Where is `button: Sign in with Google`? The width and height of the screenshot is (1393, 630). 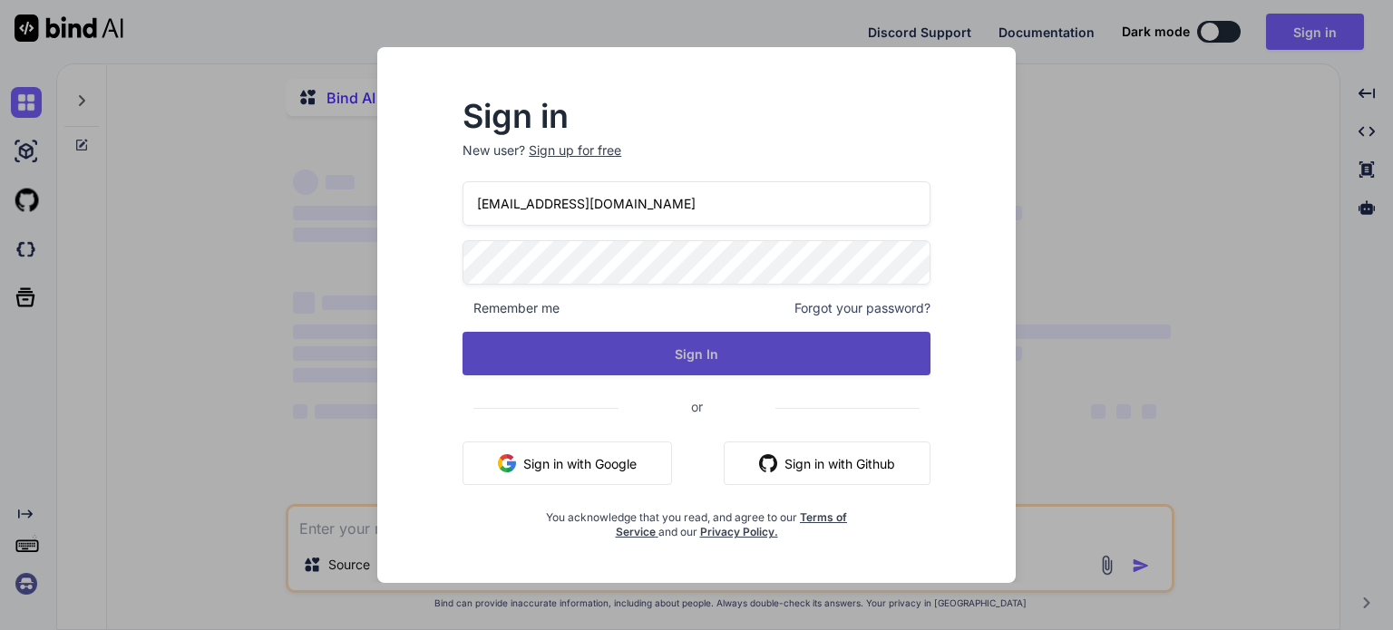 button: Sign in with Google is located at coordinates (567, 463).